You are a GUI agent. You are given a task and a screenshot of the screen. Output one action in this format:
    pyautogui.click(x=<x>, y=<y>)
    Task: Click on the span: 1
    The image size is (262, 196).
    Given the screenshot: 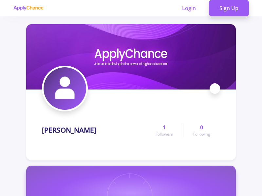 What is the action you would take?
    pyautogui.click(x=164, y=127)
    